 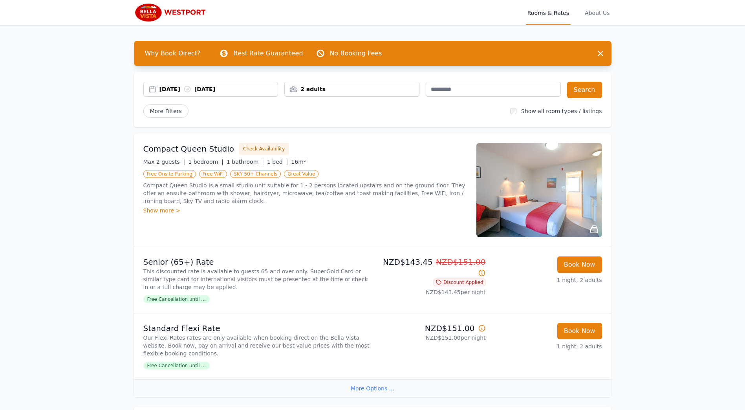 What do you see at coordinates (213, 174) in the screenshot?
I see `span: Free WiFi` at bounding box center [213, 174].